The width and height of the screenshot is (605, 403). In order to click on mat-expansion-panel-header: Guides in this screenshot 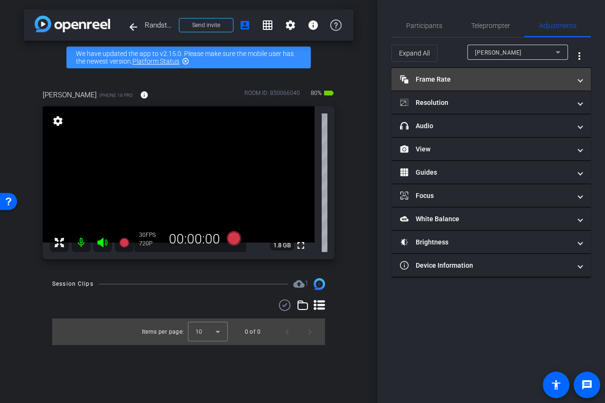, I will do `click(491, 172)`.